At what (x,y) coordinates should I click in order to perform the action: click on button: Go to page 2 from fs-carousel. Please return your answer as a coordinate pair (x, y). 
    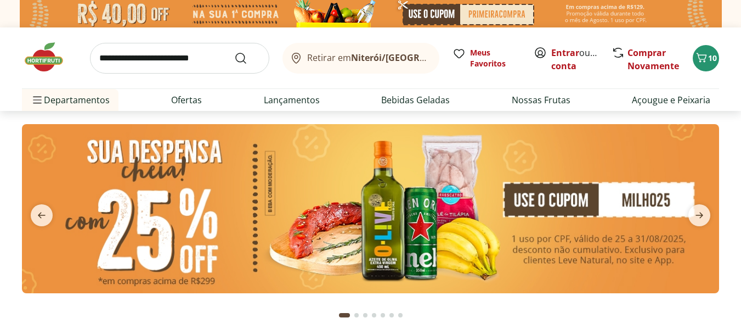
    Looking at the image, I should click on (357, 315).